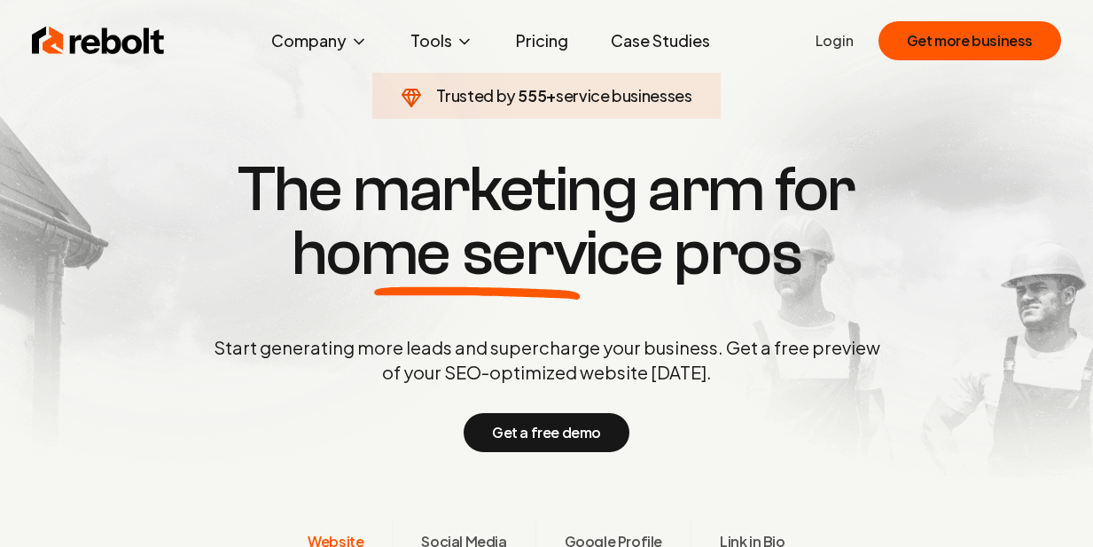 This screenshot has width=1093, height=547. What do you see at coordinates (477, 254) in the screenshot?
I see `span: home service` at bounding box center [477, 254].